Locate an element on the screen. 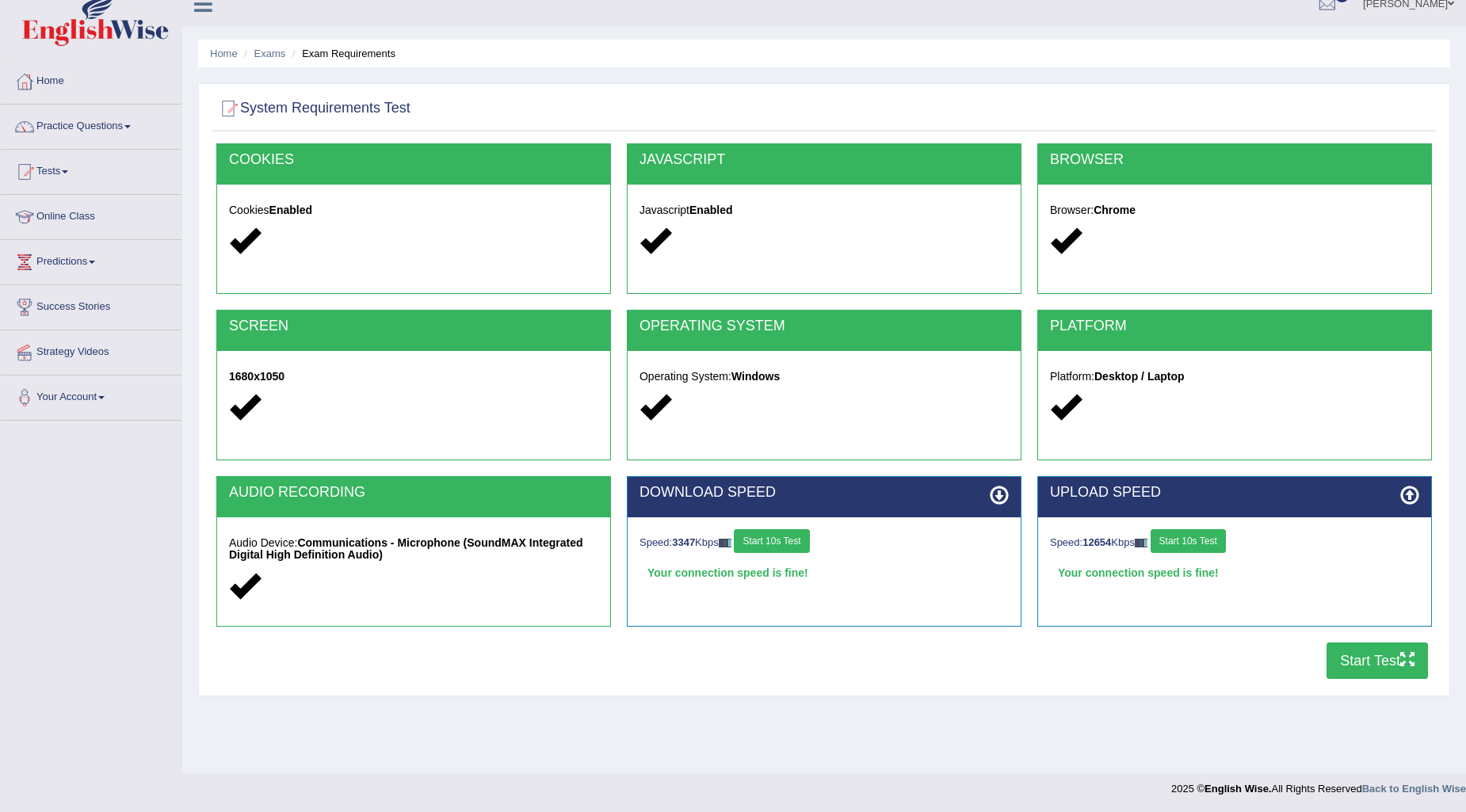 This screenshot has height=812, width=1466. strong: Chrome is located at coordinates (1115, 210).